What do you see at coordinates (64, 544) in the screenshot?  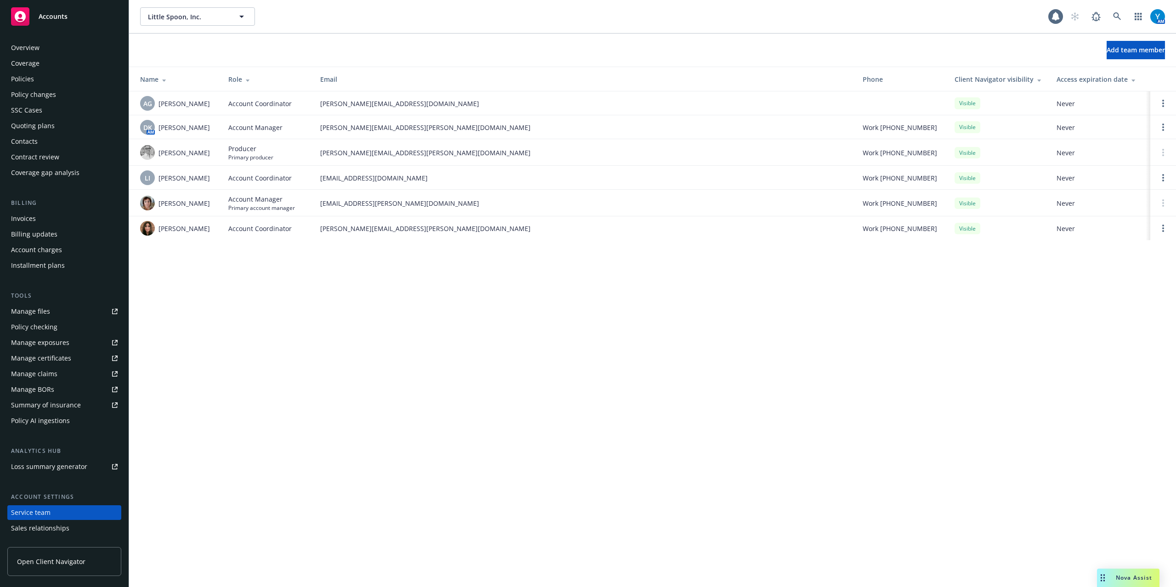 I see `a: Related accounts` at bounding box center [64, 544].